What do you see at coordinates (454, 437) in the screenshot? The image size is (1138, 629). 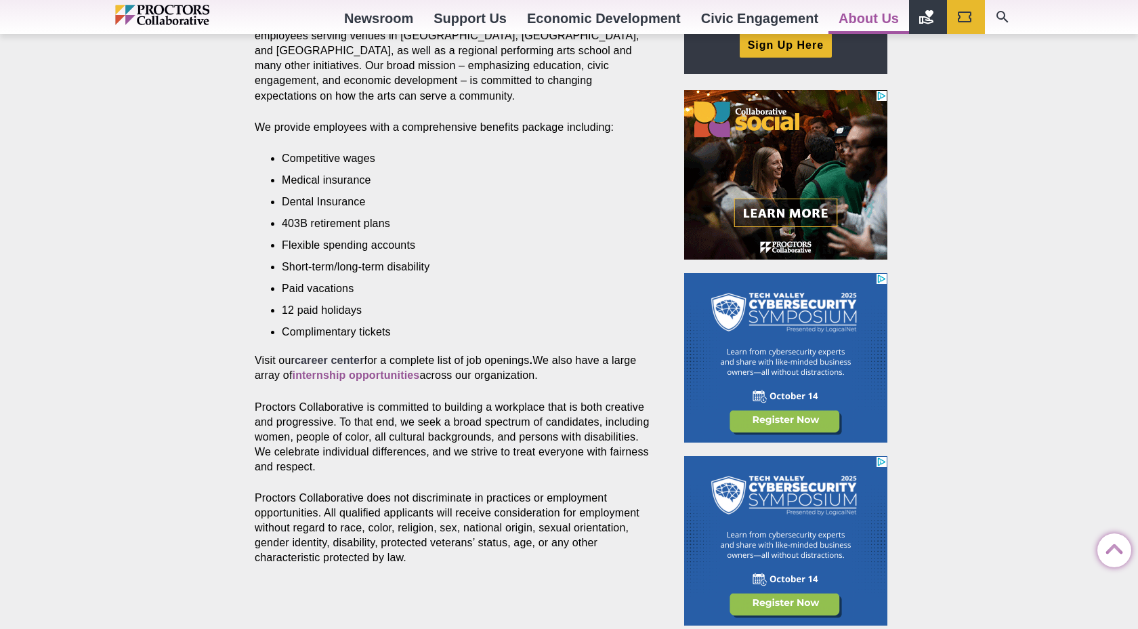 I see `p: Proctors Collaborative is committed to building a workplace that is both creative and progressive...` at bounding box center [454, 437].